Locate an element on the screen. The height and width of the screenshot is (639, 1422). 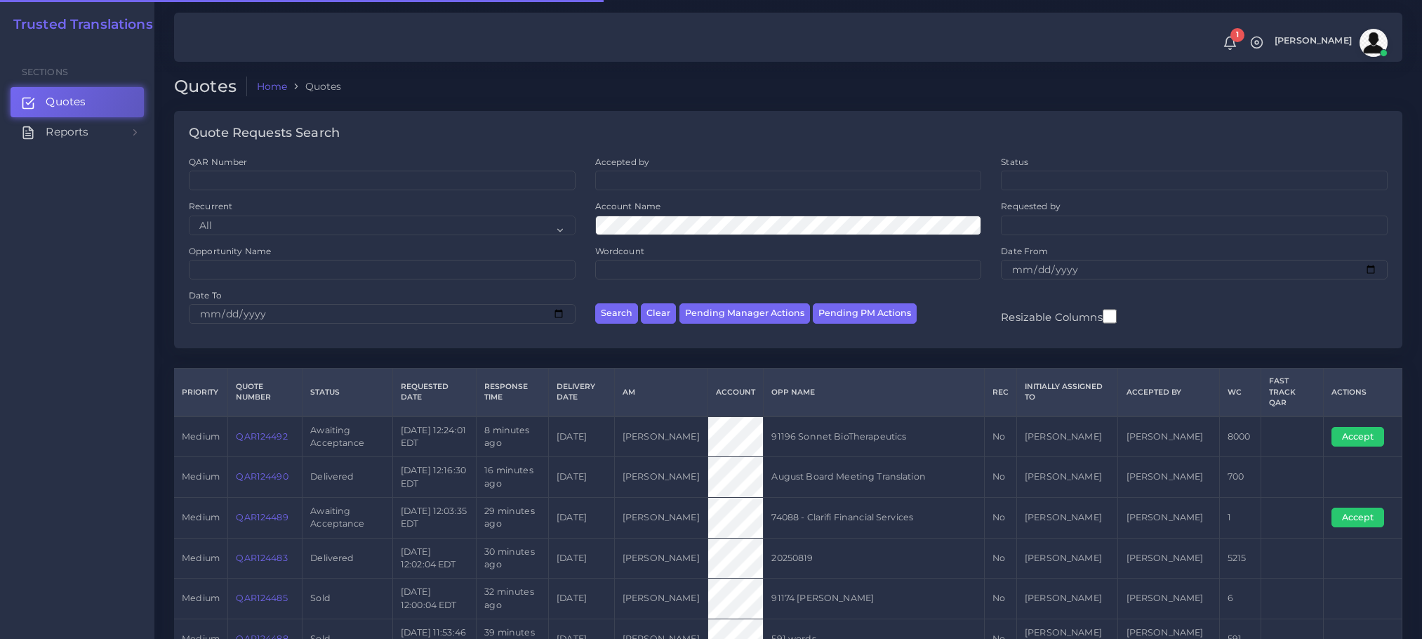
a: 1 is located at coordinates (1229, 43).